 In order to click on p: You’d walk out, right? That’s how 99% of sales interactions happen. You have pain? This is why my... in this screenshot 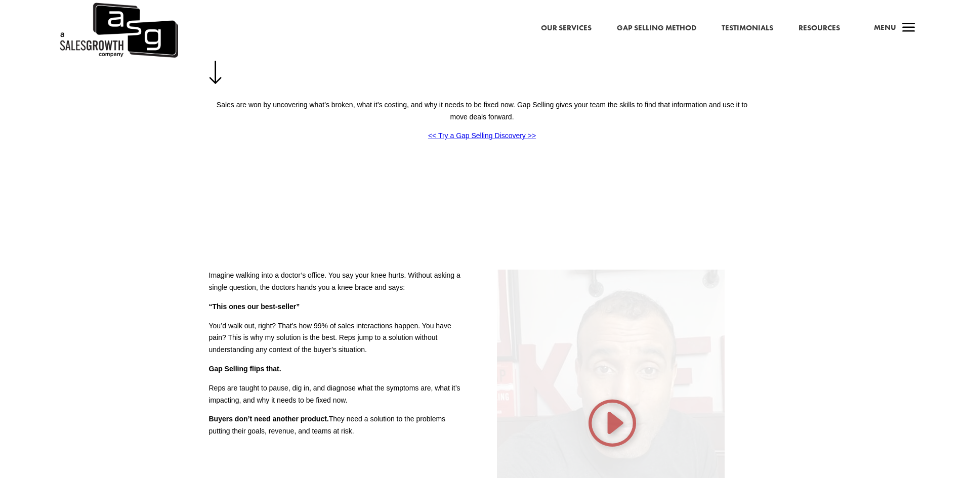, I will do `click(338, 342)`.